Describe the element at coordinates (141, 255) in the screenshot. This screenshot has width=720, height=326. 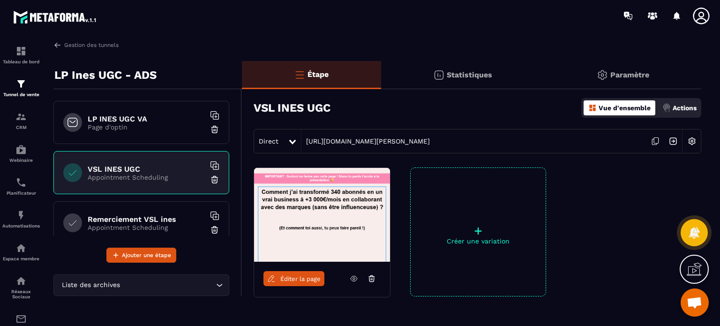
I see `button: Ajouter une étape` at that location.